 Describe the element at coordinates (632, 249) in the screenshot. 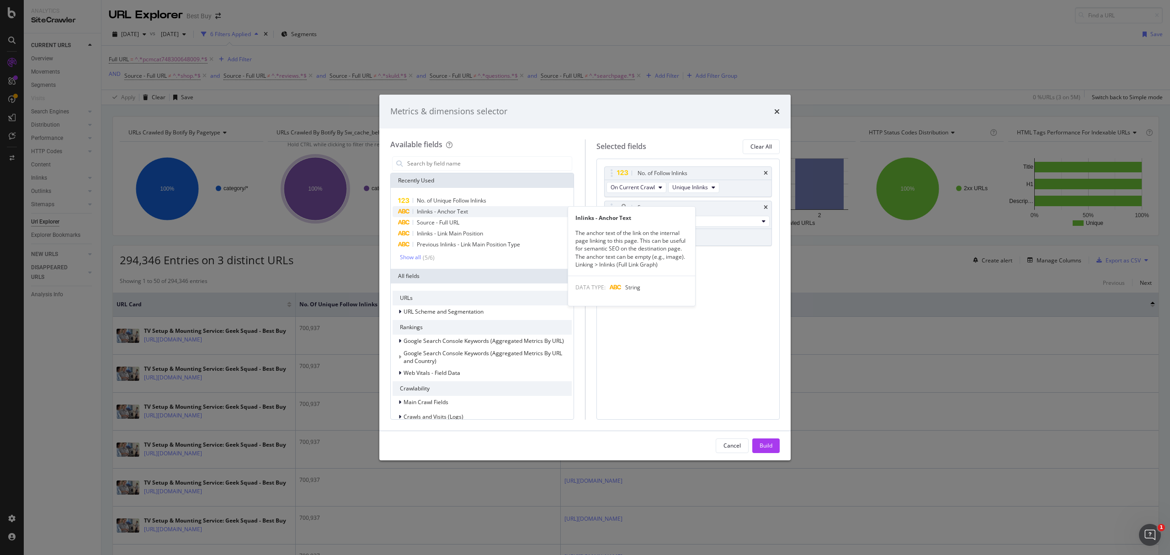

I see `div: The anchor text of the link on the internal page linking to this page. This can be useful for sem...` at that location.